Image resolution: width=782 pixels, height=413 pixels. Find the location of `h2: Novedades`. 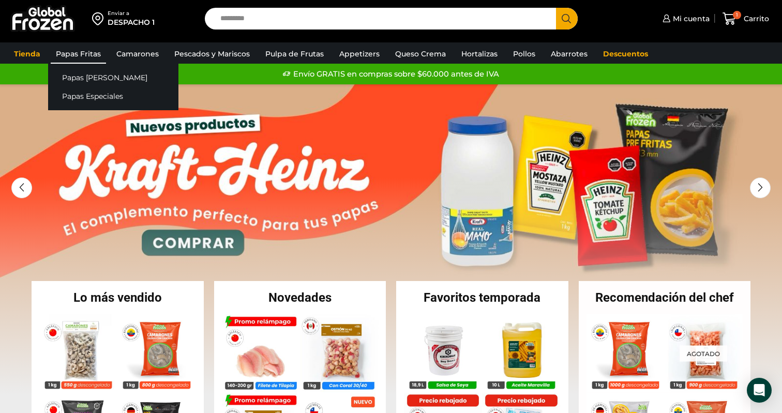

h2: Novedades is located at coordinates (300, 297).